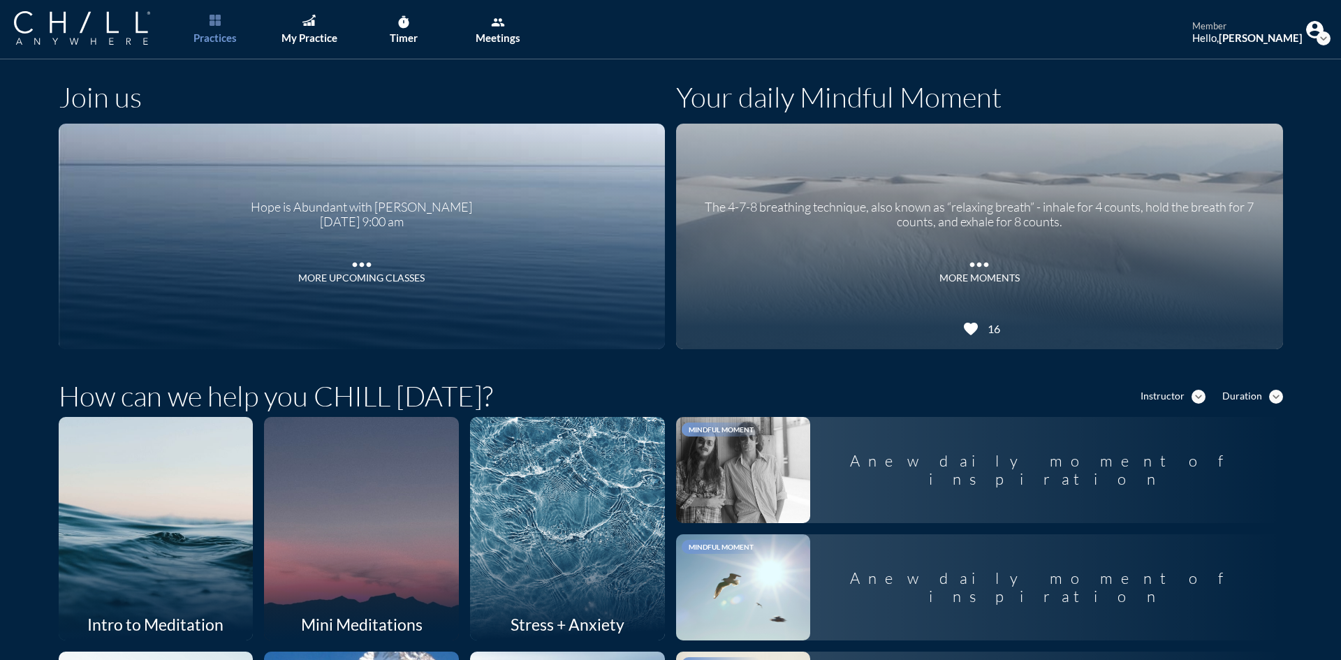 Image resolution: width=1341 pixels, height=660 pixels. What do you see at coordinates (361, 278) in the screenshot?
I see `div: More Upcoming Classes` at bounding box center [361, 278].